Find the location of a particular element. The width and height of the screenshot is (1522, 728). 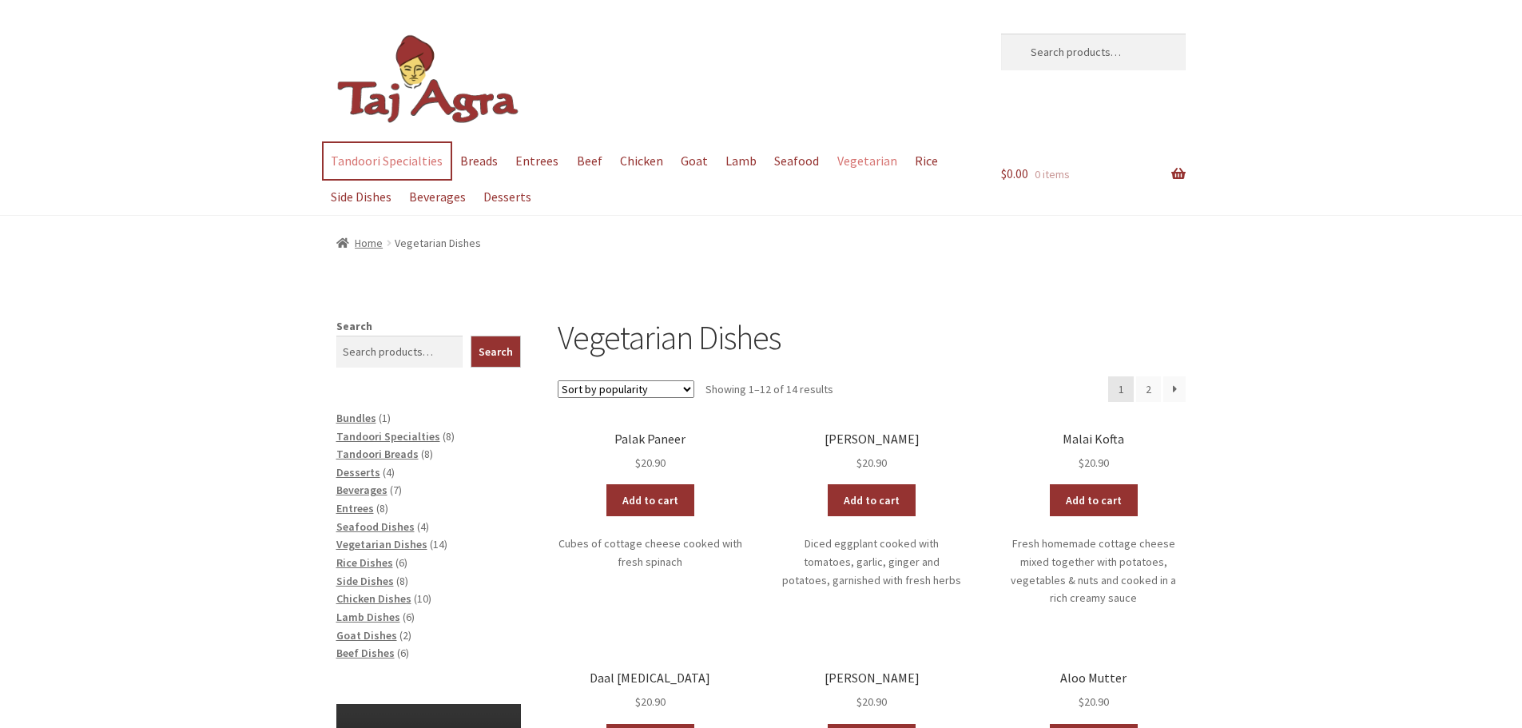

span: 1 is located at coordinates (384, 418).